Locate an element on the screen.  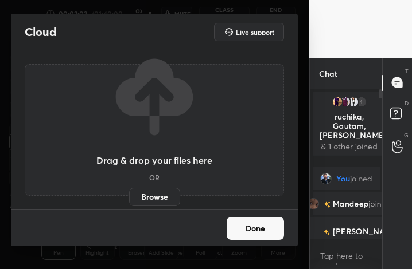
p: T is located at coordinates (407, 71).